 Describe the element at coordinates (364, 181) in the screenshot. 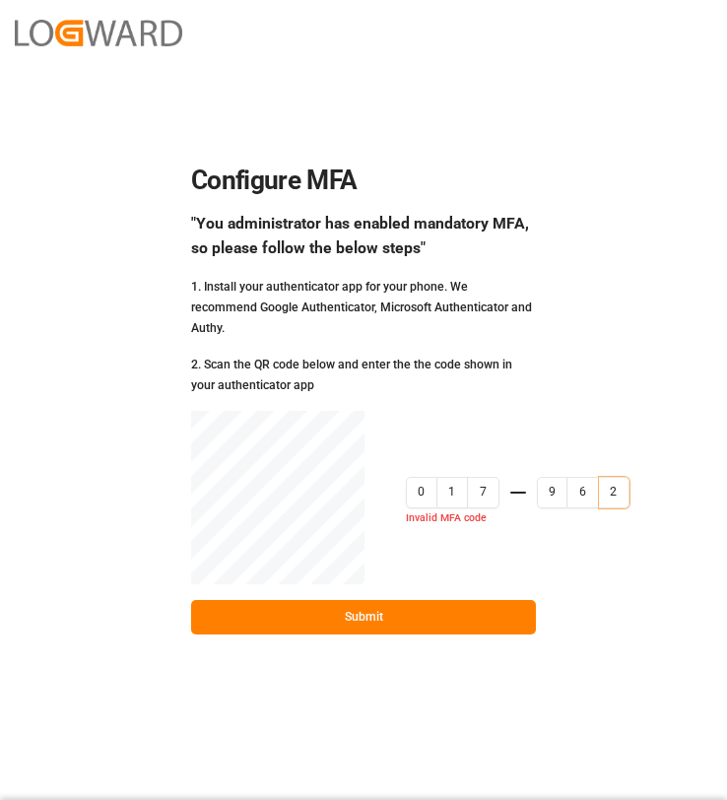

I see `h2: Configure MFA` at that location.